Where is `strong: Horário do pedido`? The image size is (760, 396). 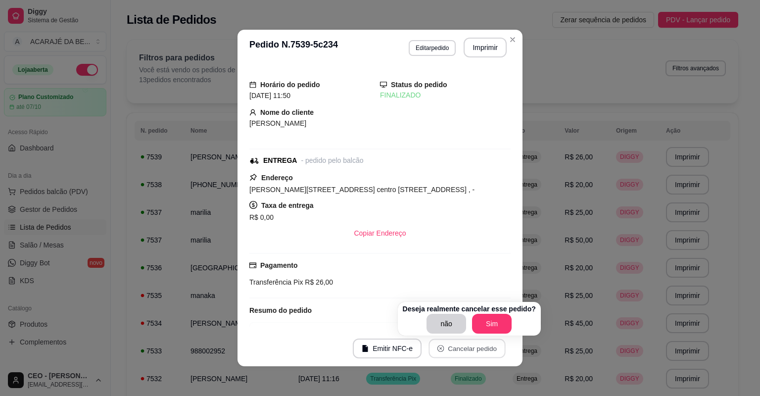
strong: Horário do pedido is located at coordinates (290, 85).